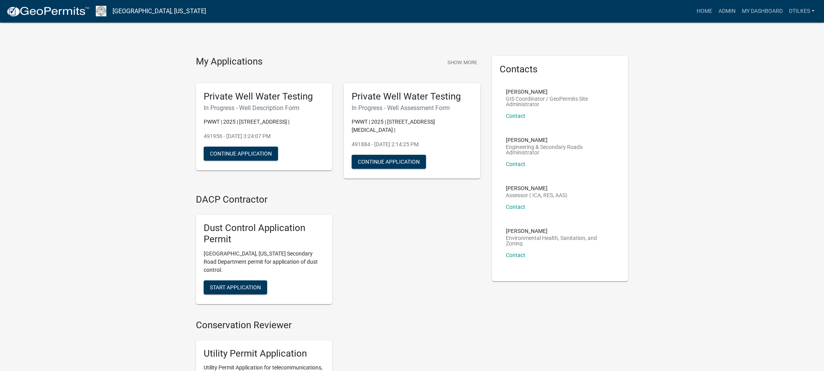  I want to click on p: GIS Coordinator / GeoPermits Site Administrator, so click(560, 102).